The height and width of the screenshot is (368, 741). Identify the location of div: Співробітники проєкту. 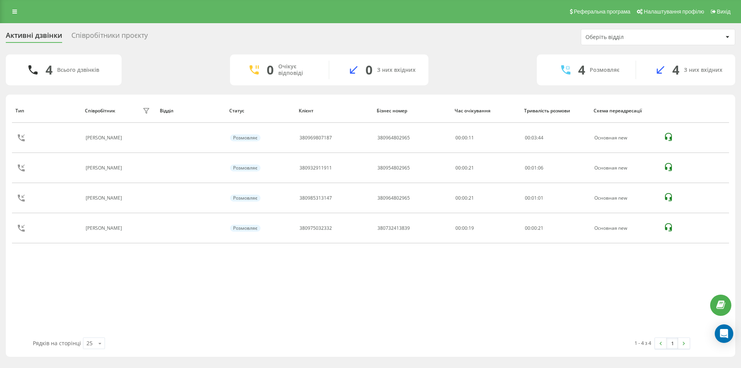
(110, 37).